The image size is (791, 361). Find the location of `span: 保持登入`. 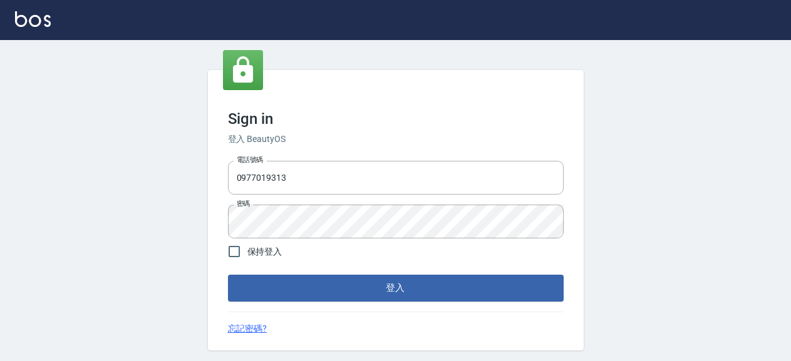

span: 保持登入 is located at coordinates (265, 252).